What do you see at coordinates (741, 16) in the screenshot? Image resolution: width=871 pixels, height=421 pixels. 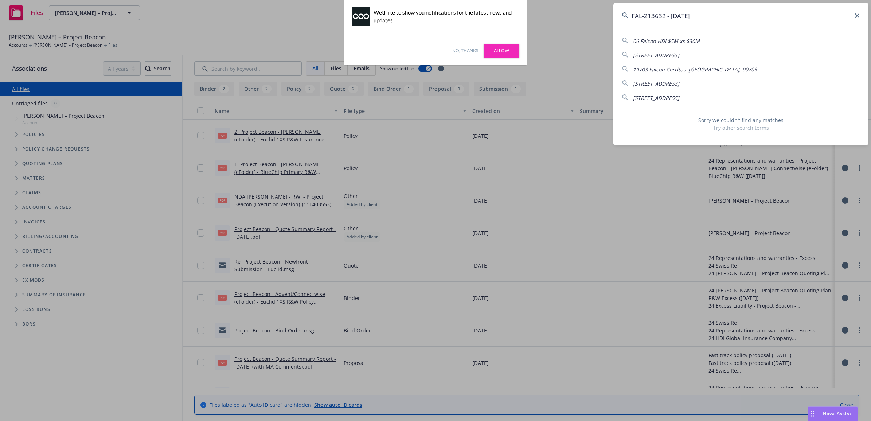 I see `input: Search...` at bounding box center [741, 16].